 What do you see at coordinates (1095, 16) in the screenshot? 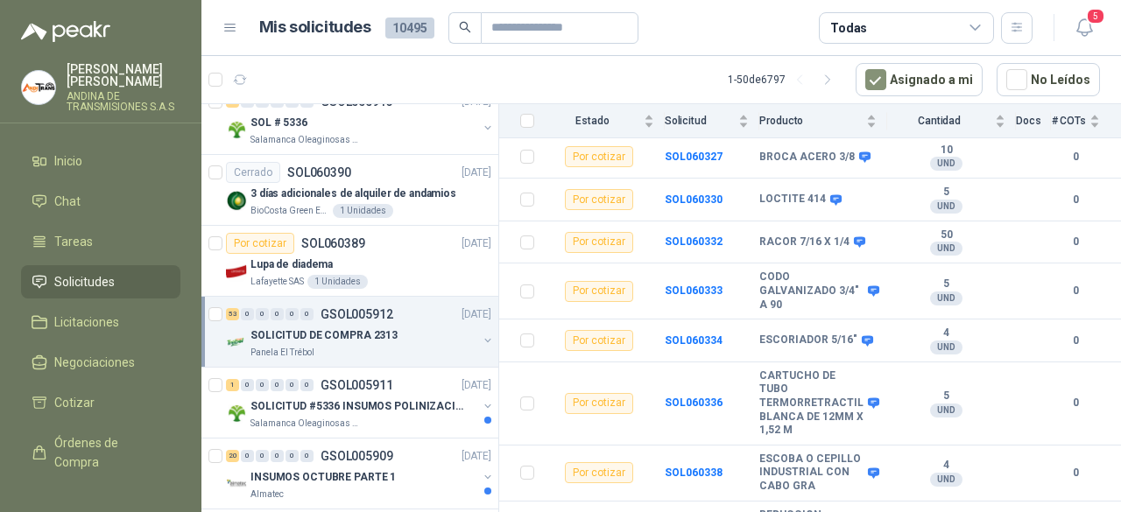
I see `span: 5` at bounding box center [1095, 16].